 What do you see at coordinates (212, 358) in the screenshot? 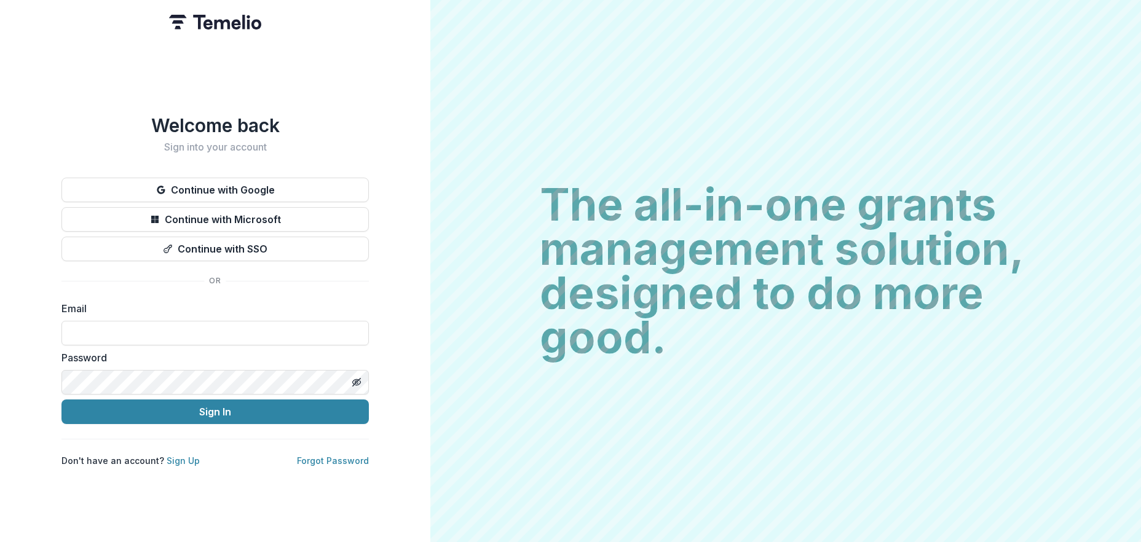
I see `label: Password` at bounding box center [212, 358].